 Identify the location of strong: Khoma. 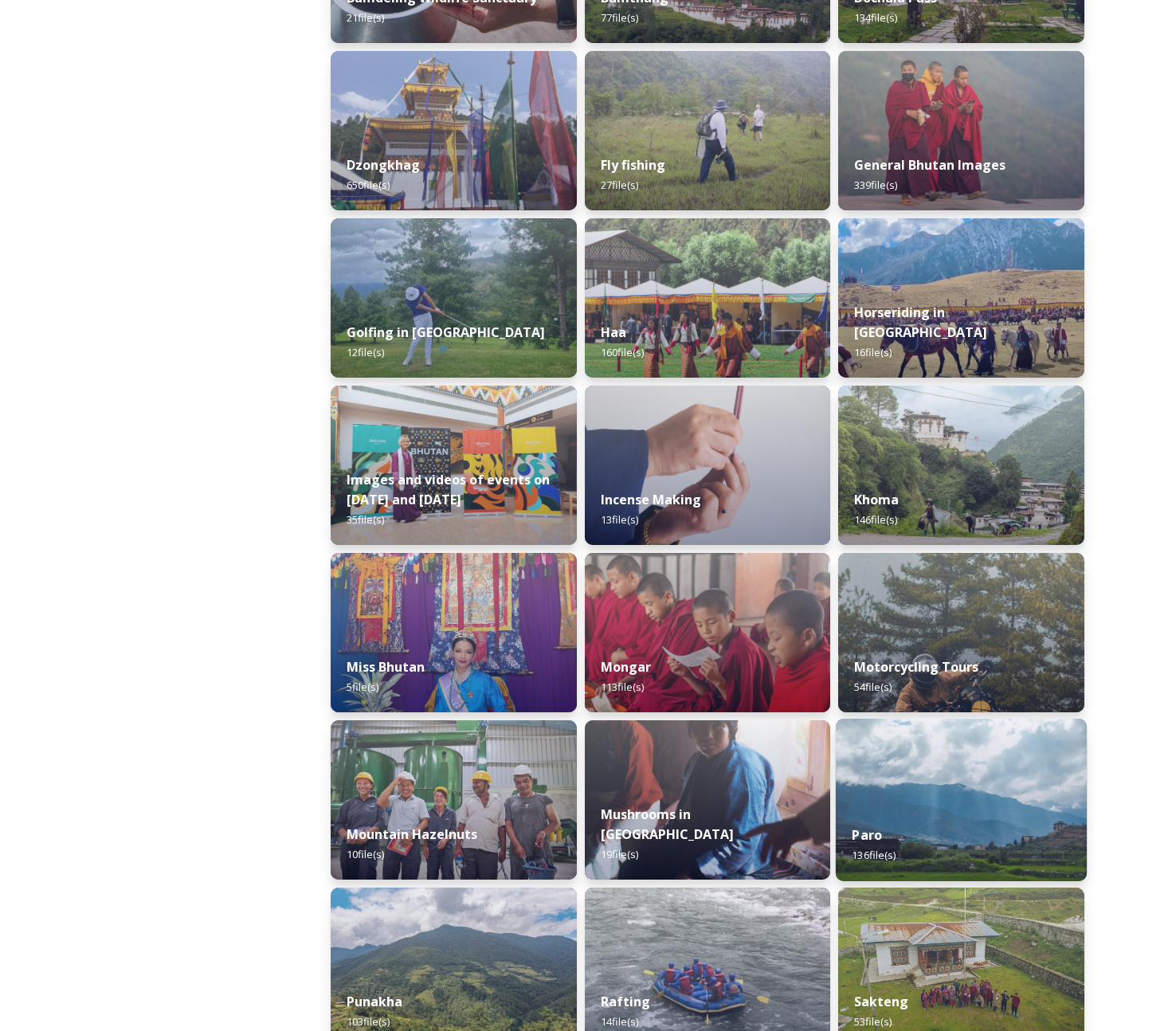
(876, 500).